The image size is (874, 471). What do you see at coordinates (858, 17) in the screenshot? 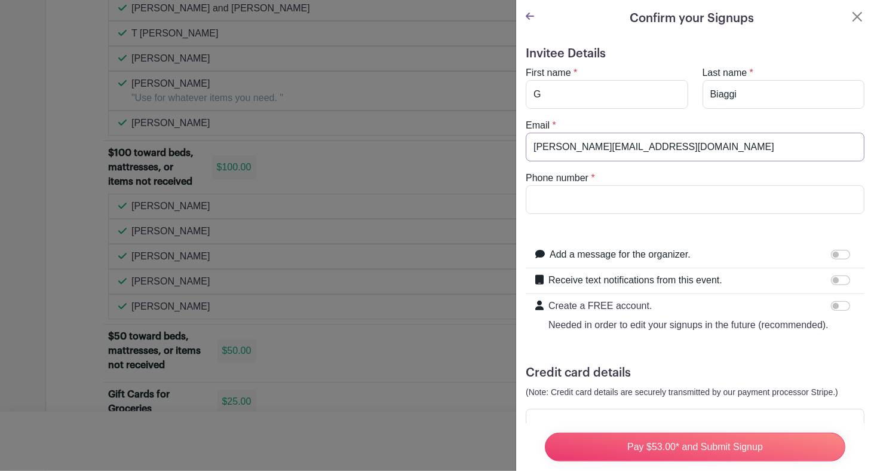
I see `button: Close` at bounding box center [858, 17].